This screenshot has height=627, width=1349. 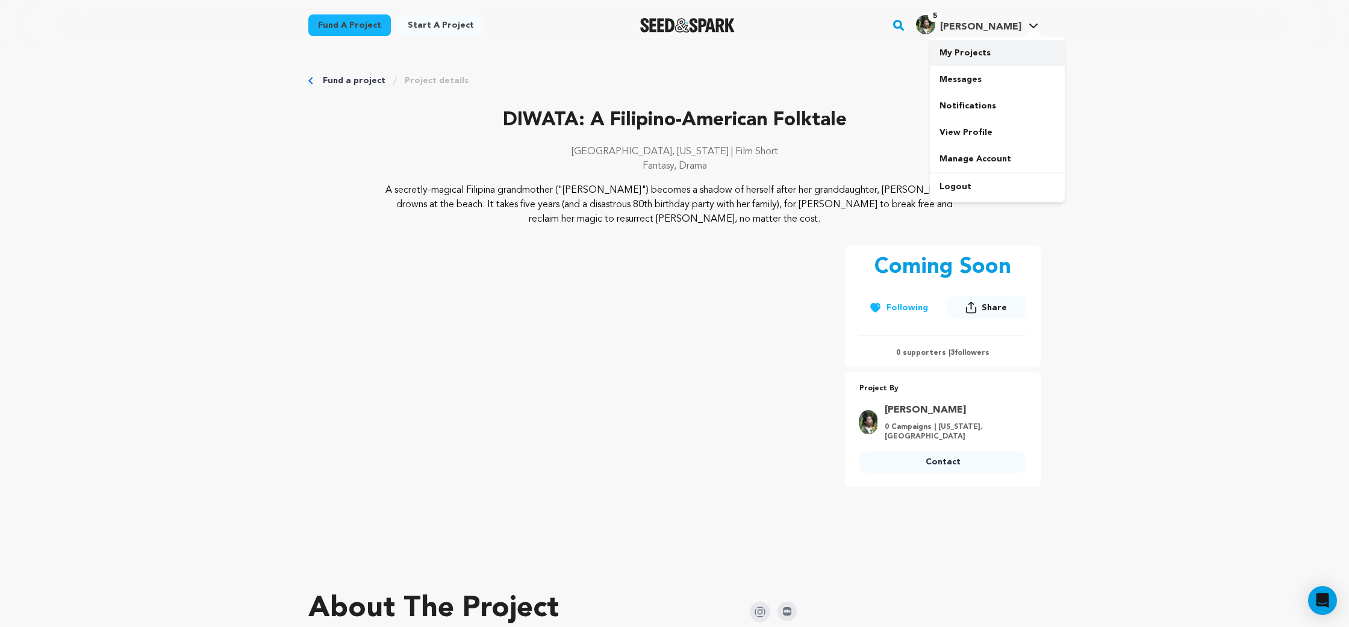 I want to click on a: My Projects, so click(x=998, y=53).